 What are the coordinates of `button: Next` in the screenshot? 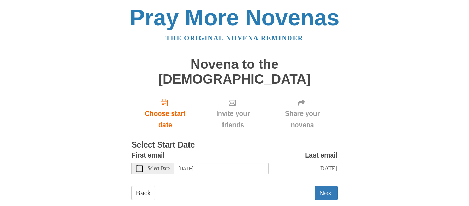 It's located at (326, 193).